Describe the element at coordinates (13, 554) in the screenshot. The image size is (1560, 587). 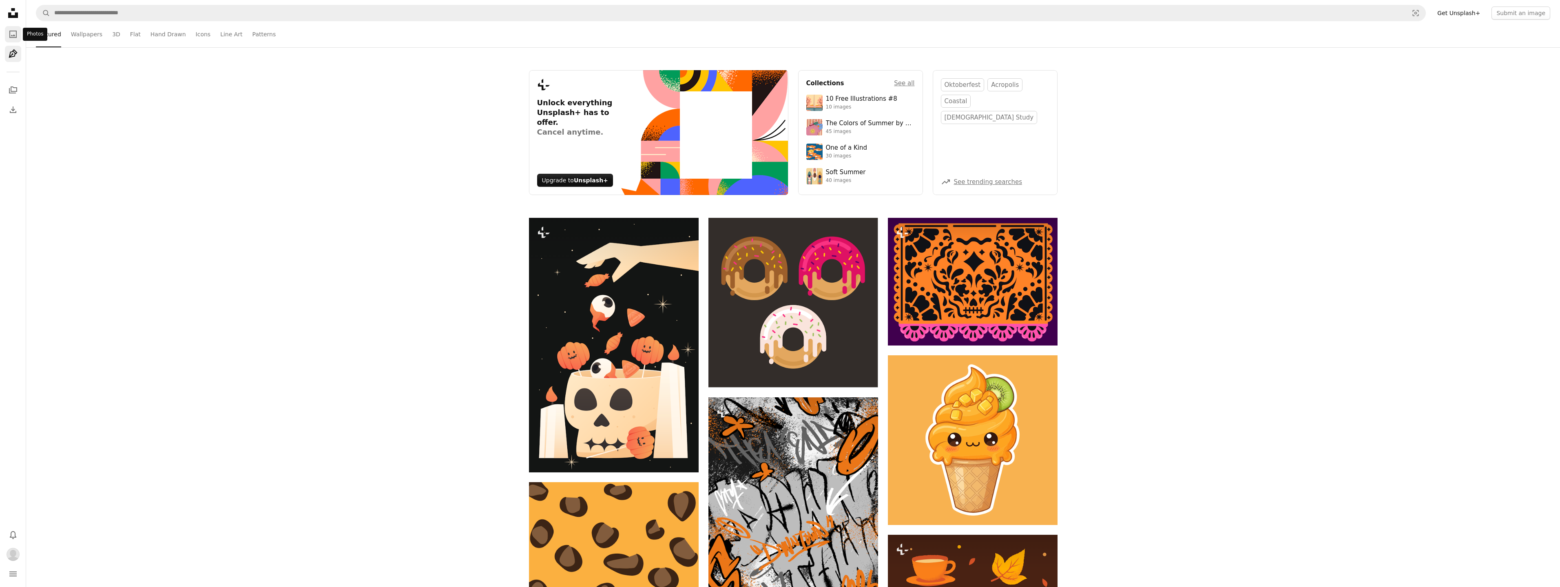
I see `button: Profile` at that location.